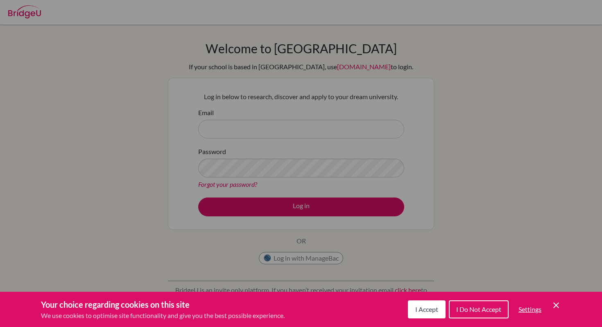 The height and width of the screenshot is (327, 602). Describe the element at coordinates (163, 315) in the screenshot. I see `p: We use cookies to optimise site functionality and give you the best possible experience.` at that location.